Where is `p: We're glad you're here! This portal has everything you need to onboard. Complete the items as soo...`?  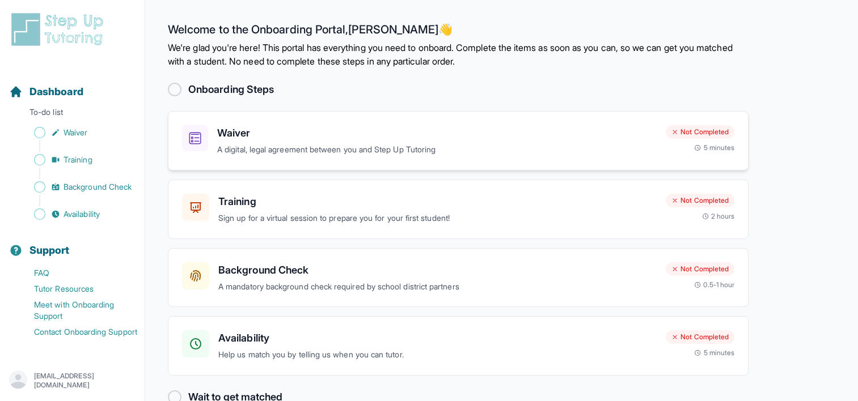
p: We're glad you're here! This portal has everything you need to onboard. Complete the items as soo... is located at coordinates (458, 54).